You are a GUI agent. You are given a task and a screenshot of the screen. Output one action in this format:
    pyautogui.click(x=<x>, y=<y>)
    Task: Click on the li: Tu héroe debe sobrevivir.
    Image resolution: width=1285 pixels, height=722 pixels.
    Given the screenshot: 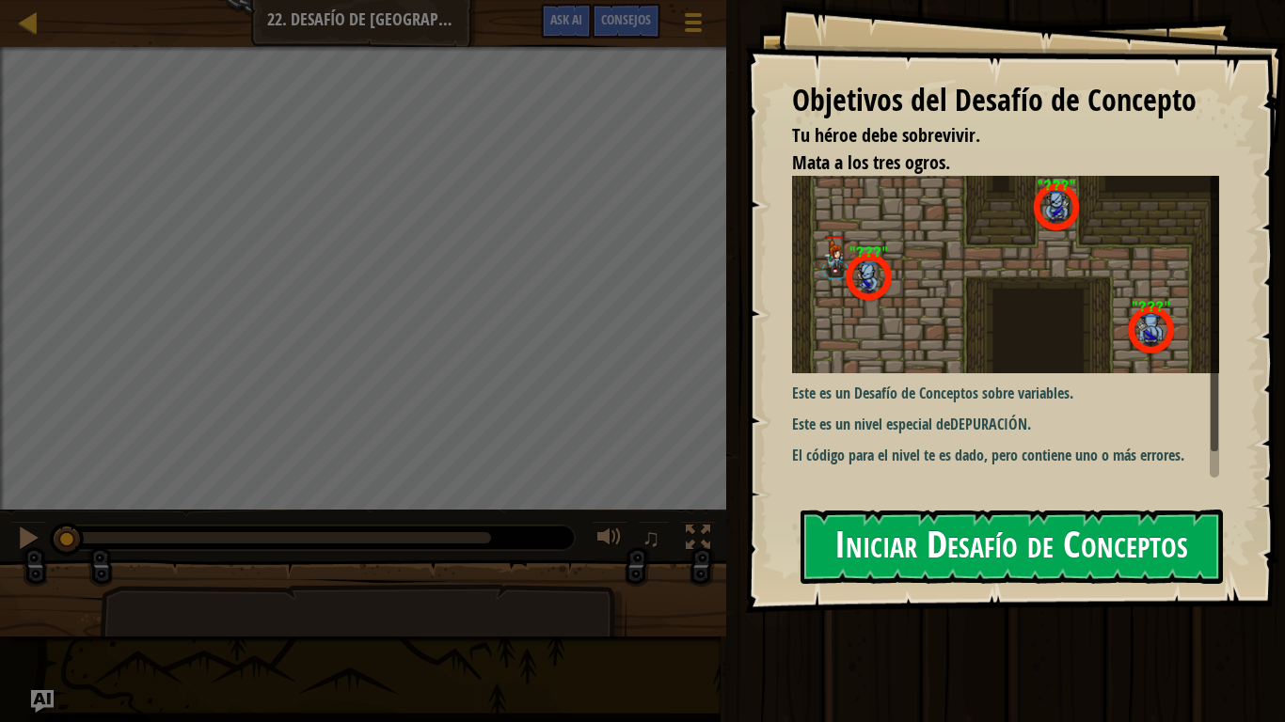 What is the action you would take?
    pyautogui.click(x=991, y=135)
    